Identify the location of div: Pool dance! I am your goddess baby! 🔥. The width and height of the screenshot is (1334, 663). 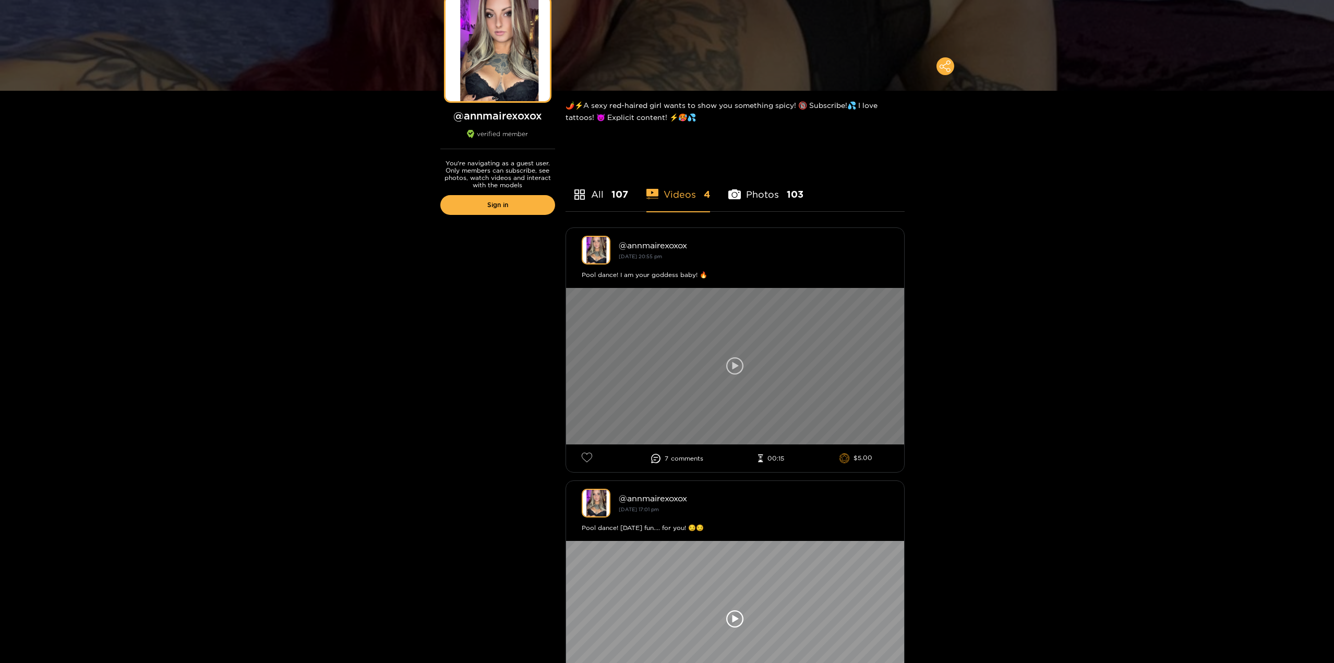
(735, 275).